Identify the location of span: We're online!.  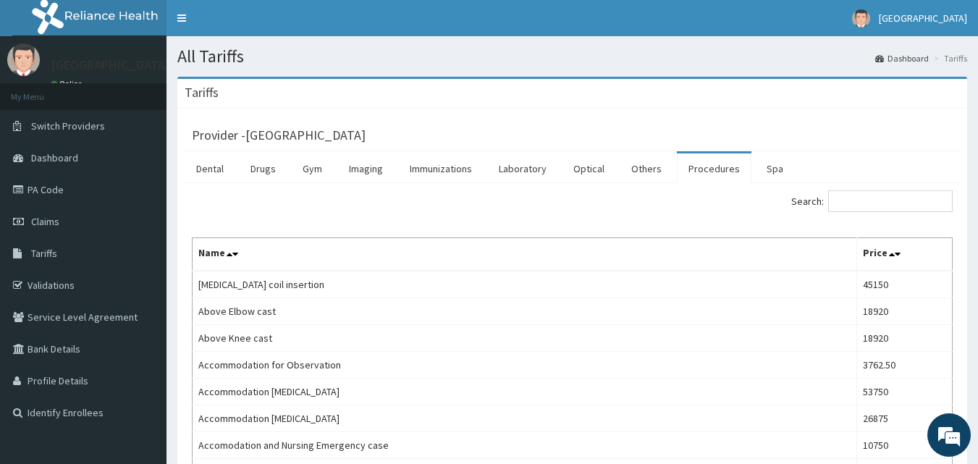
(142, 213).